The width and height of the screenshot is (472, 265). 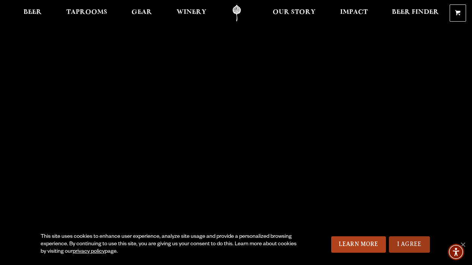 I want to click on a: I Agree, so click(x=410, y=245).